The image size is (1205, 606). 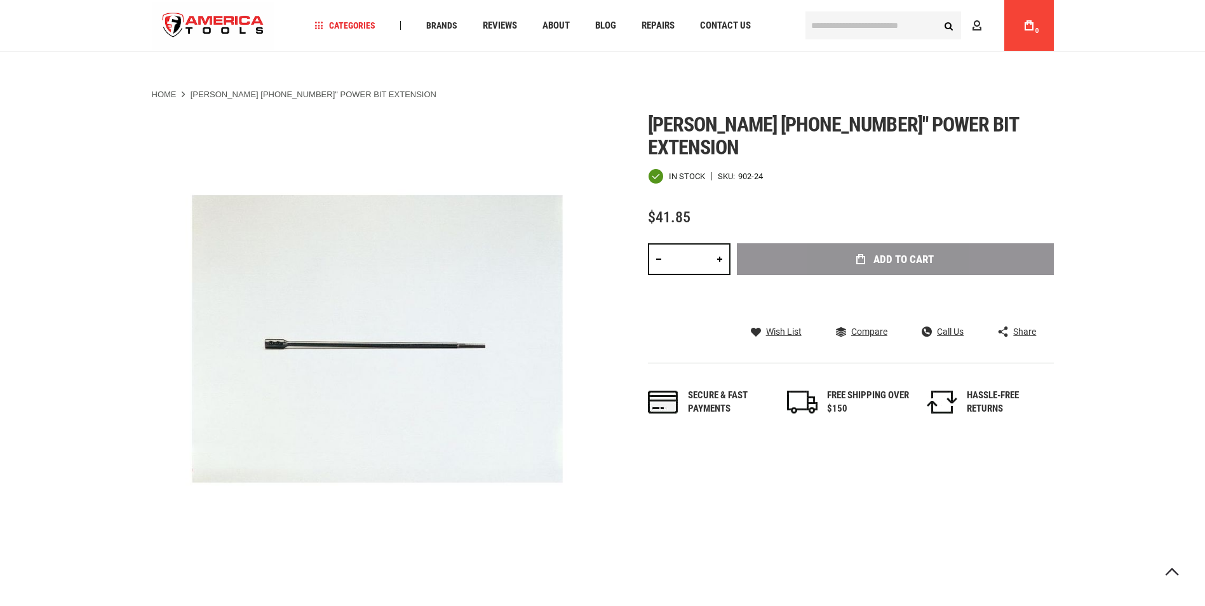 I want to click on span: Repairs, so click(x=658, y=25).